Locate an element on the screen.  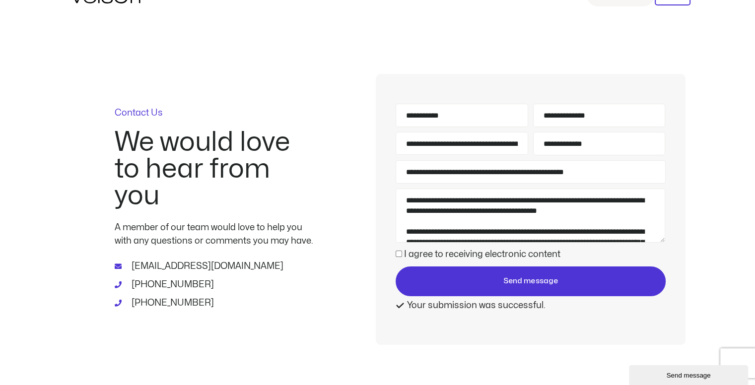
button: Send message is located at coordinates (530, 281).